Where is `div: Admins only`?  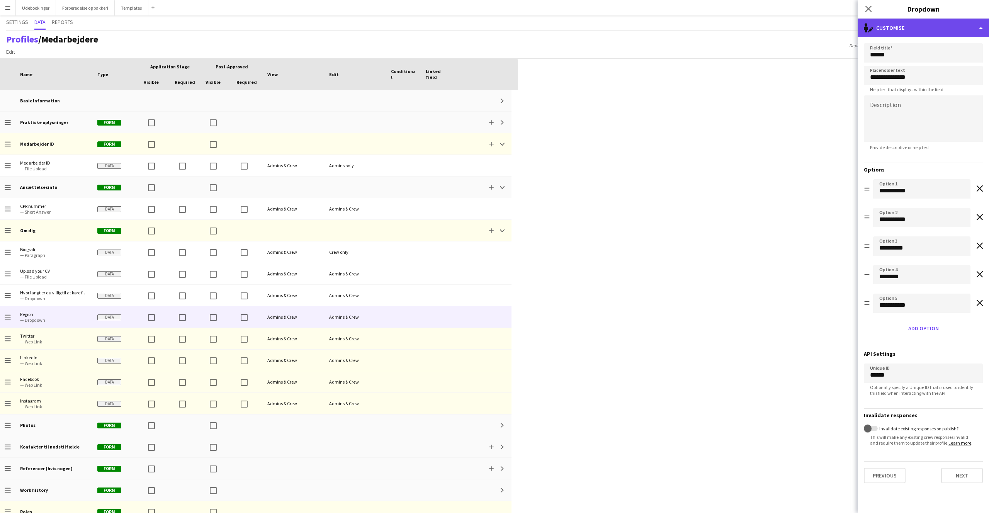
div: Admins only is located at coordinates (355, 165).